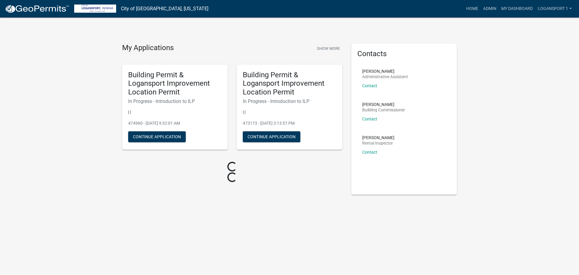  I want to click on button: Show More, so click(329, 48).